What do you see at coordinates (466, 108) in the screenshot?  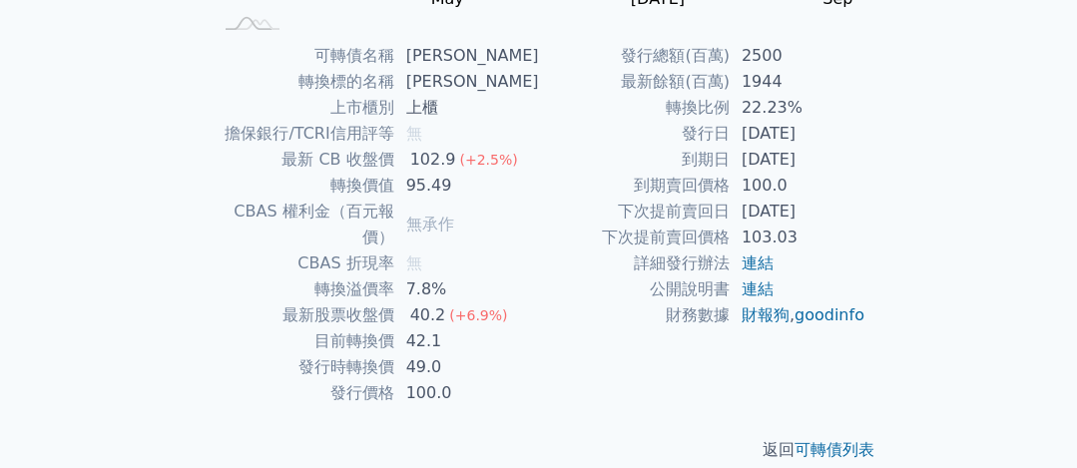 I see `td: 上櫃` at bounding box center [466, 108].